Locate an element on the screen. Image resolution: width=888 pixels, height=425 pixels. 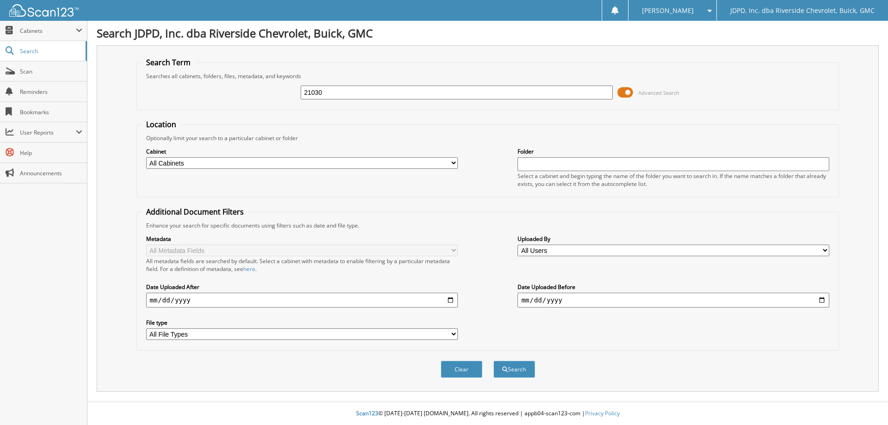
label: Folder is located at coordinates (673, 151).